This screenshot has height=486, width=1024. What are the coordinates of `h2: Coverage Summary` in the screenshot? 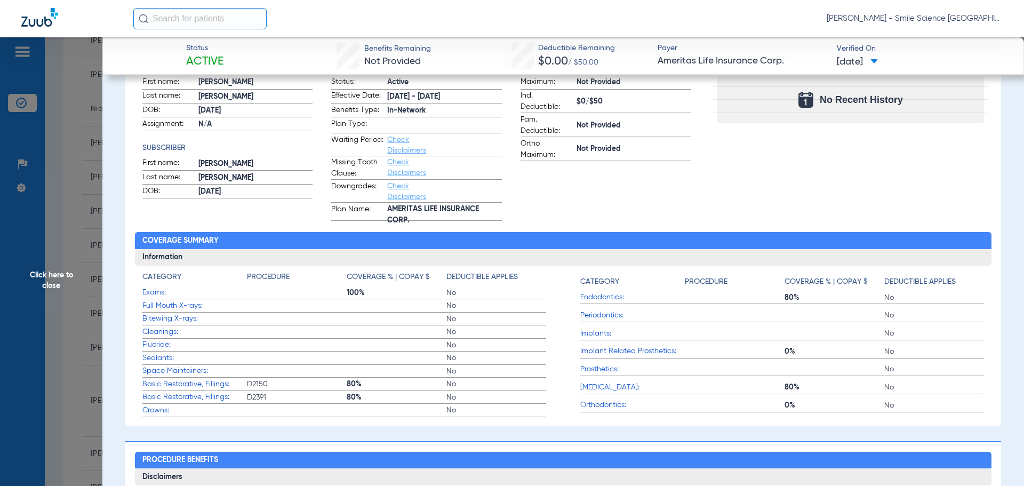 It's located at (563, 241).